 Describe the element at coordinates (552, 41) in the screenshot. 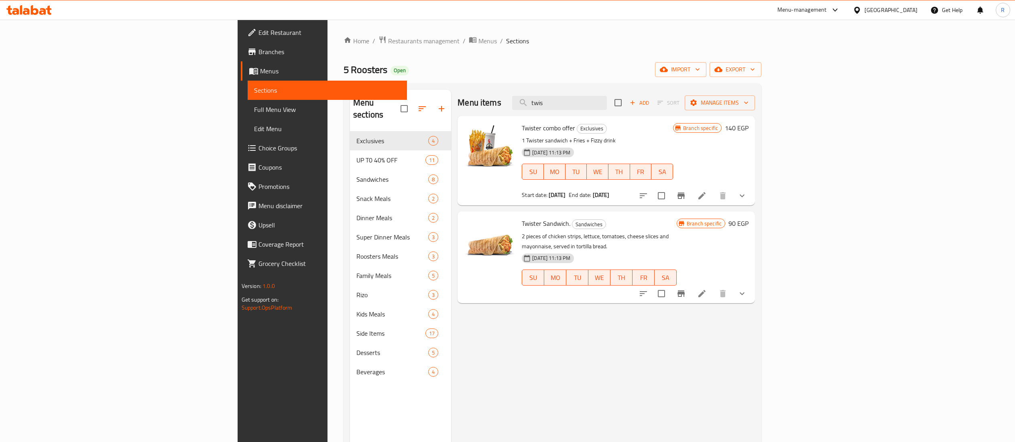

I see `nav: breadcrumb` at that location.